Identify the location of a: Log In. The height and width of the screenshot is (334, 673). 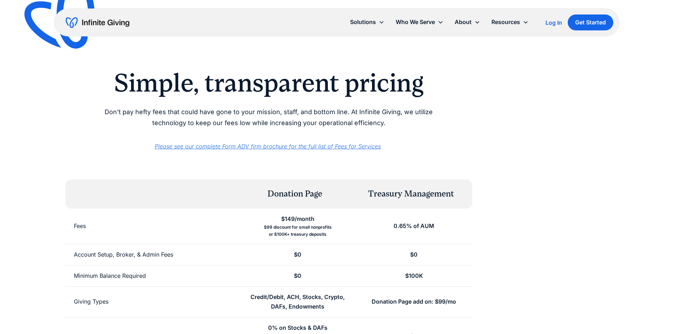
(553, 23).